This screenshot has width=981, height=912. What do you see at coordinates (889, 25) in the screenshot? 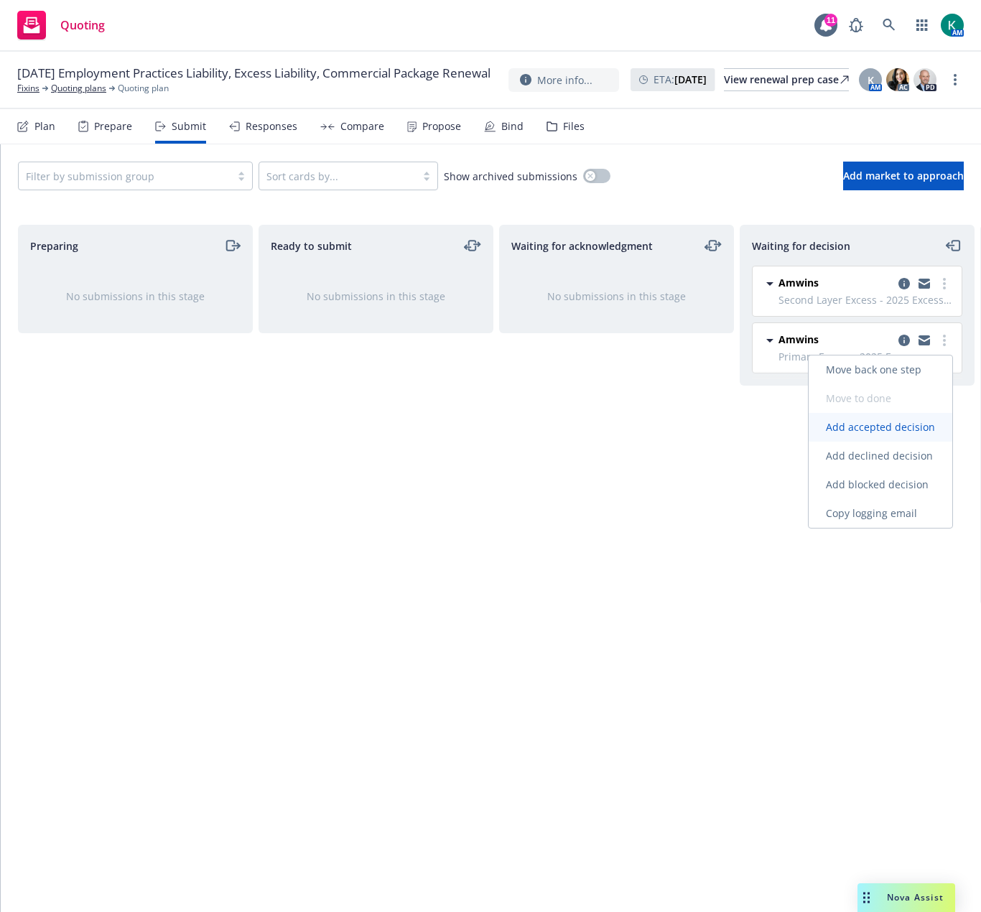
I see `a: Search` at bounding box center [889, 25].